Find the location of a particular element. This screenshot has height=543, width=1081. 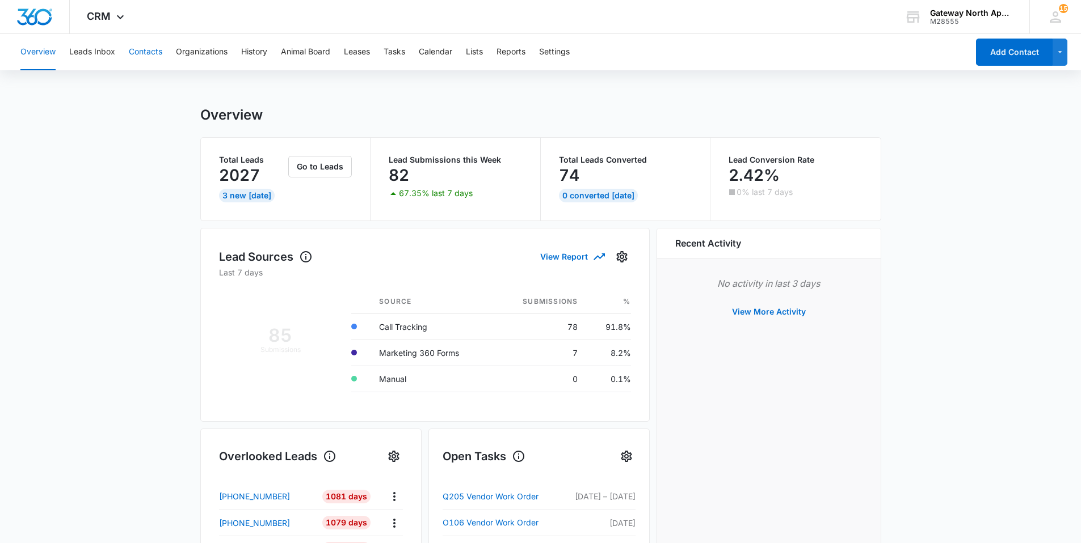

button: Calendar is located at coordinates (435, 52).